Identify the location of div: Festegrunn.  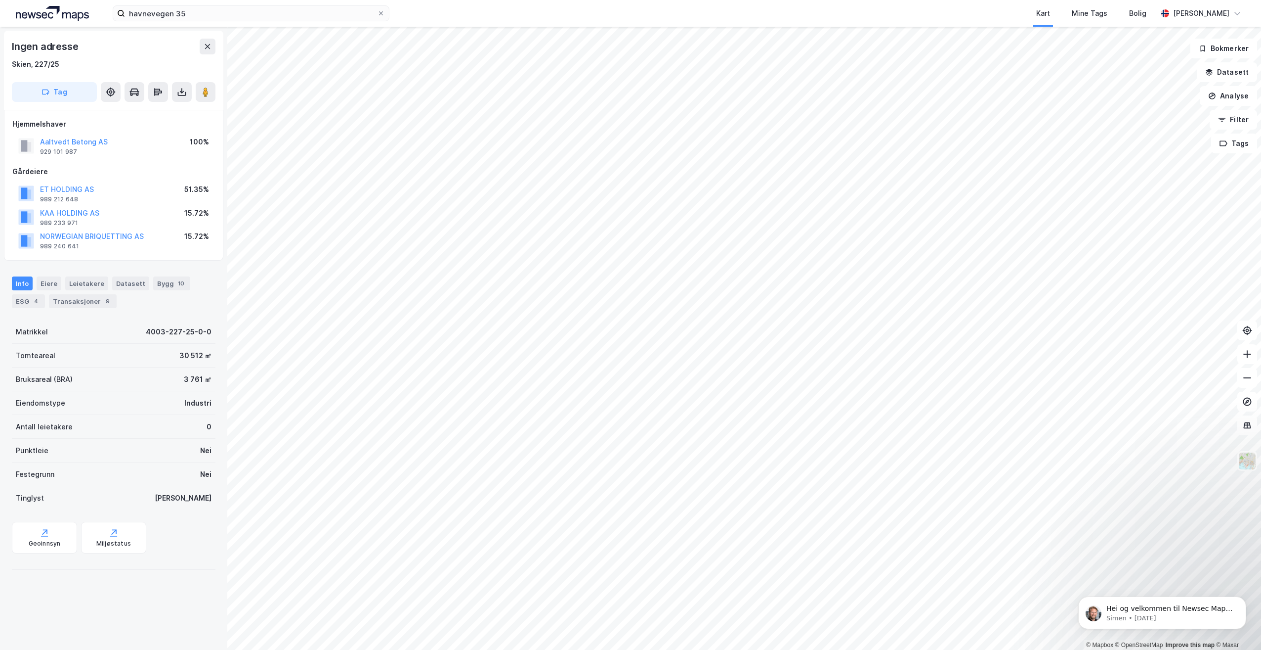
(35, 474).